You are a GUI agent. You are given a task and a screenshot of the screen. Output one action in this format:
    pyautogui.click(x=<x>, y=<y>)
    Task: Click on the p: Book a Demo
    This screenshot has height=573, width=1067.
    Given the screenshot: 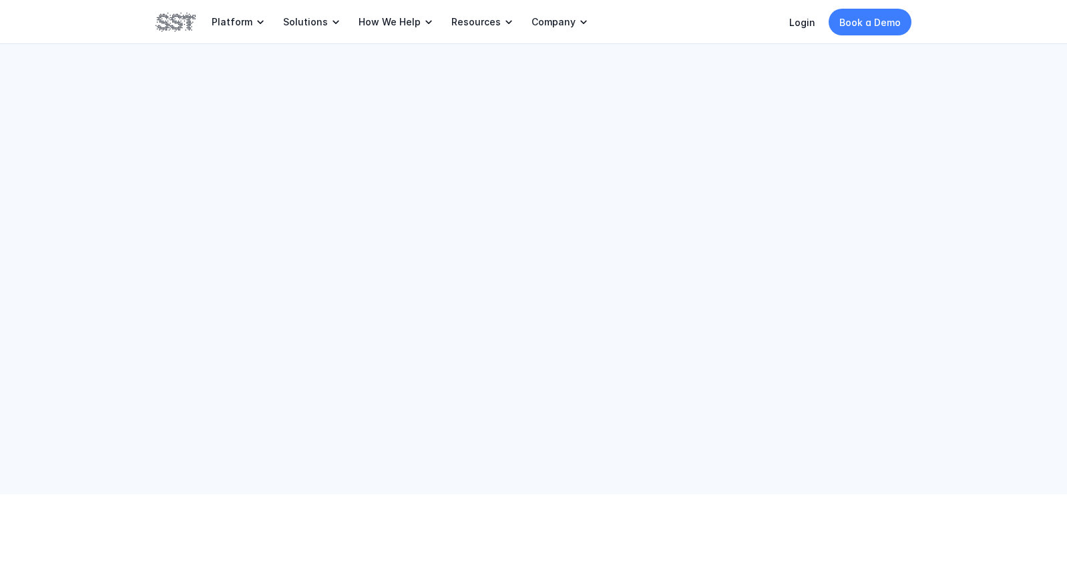 What is the action you would take?
    pyautogui.click(x=870, y=22)
    